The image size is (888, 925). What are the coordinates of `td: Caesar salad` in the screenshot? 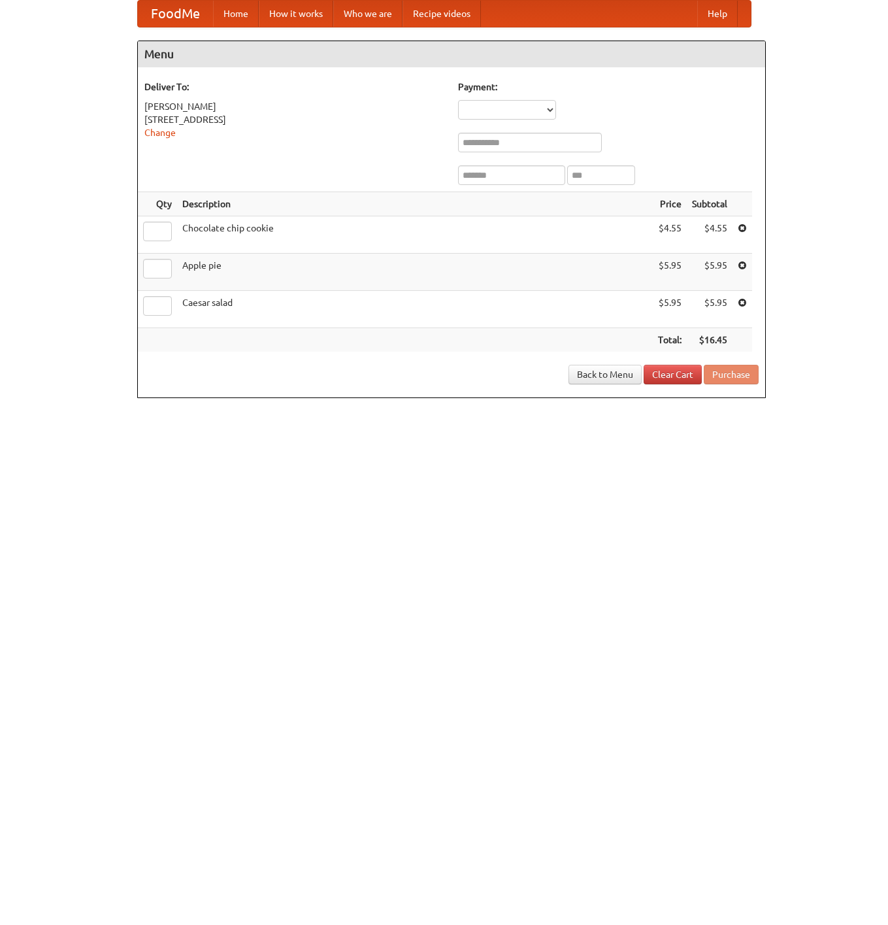 It's located at (415, 309).